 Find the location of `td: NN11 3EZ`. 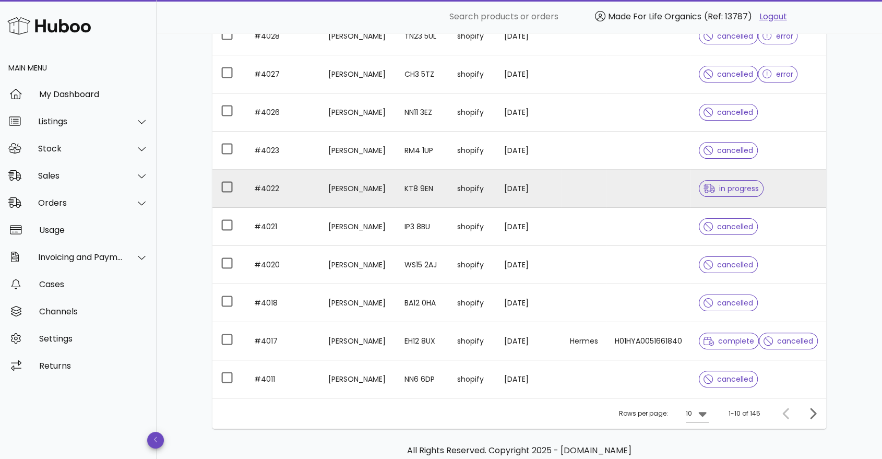

td: NN11 3EZ is located at coordinates (422, 112).